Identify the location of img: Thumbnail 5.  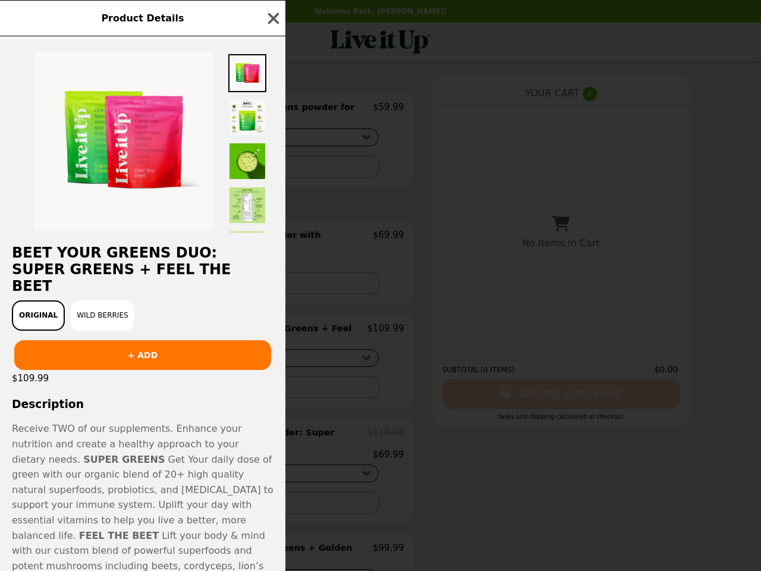
(247, 249).